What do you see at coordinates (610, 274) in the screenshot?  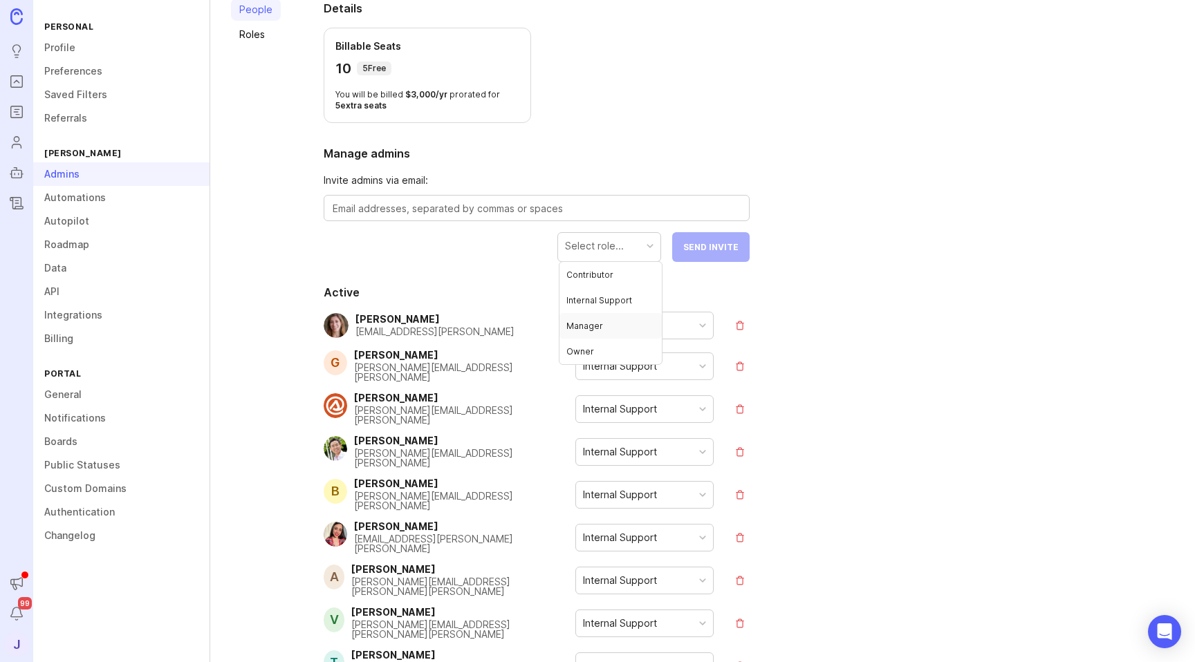 I see `div: Contributor` at bounding box center [610, 274].